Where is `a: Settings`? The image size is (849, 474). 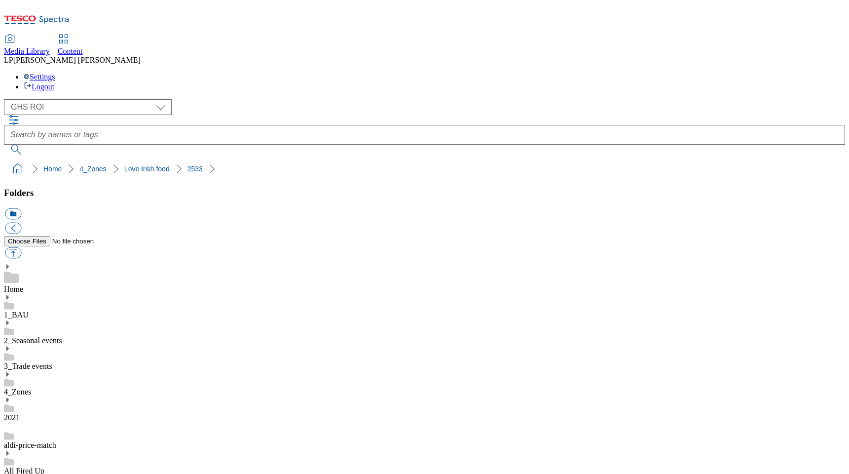
a: Settings is located at coordinates (39, 76).